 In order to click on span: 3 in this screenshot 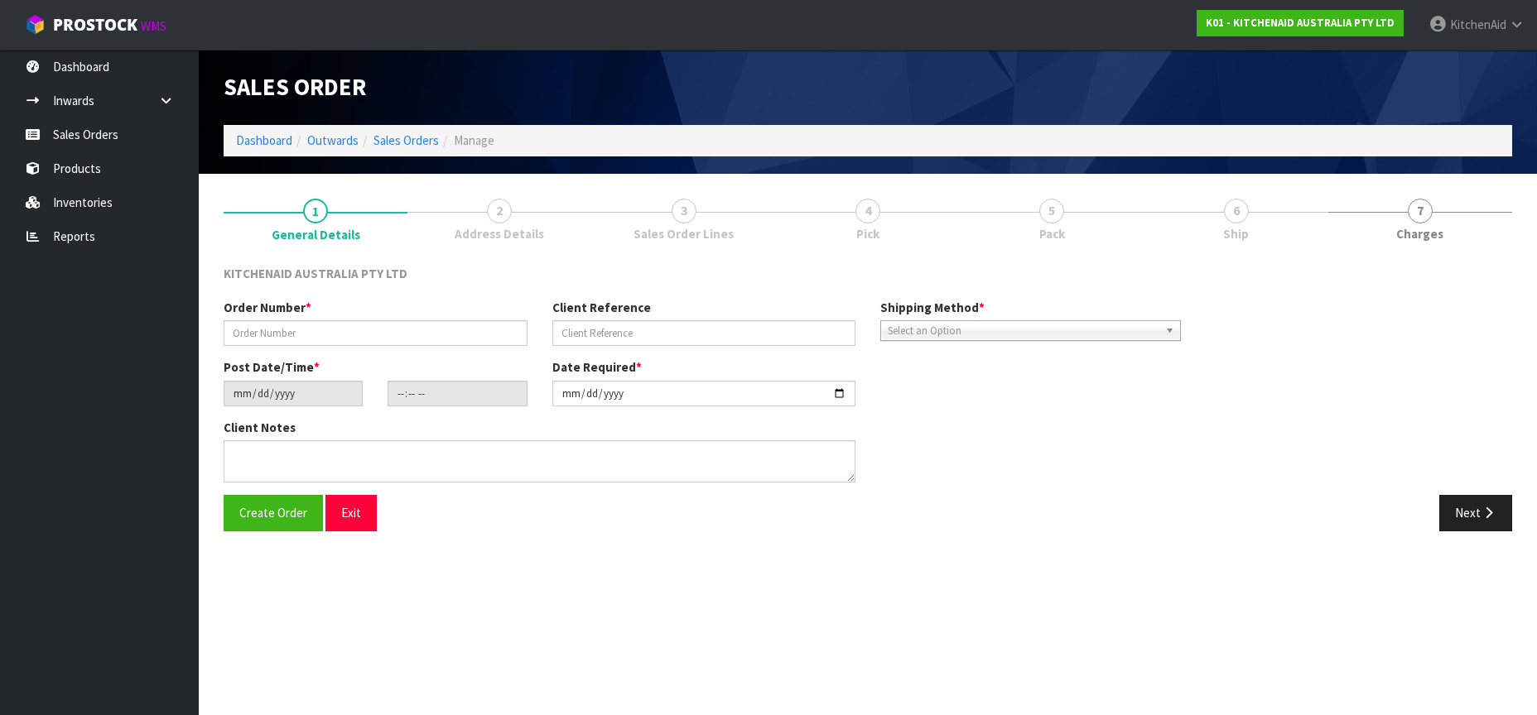, I will do `click(684, 211)`.